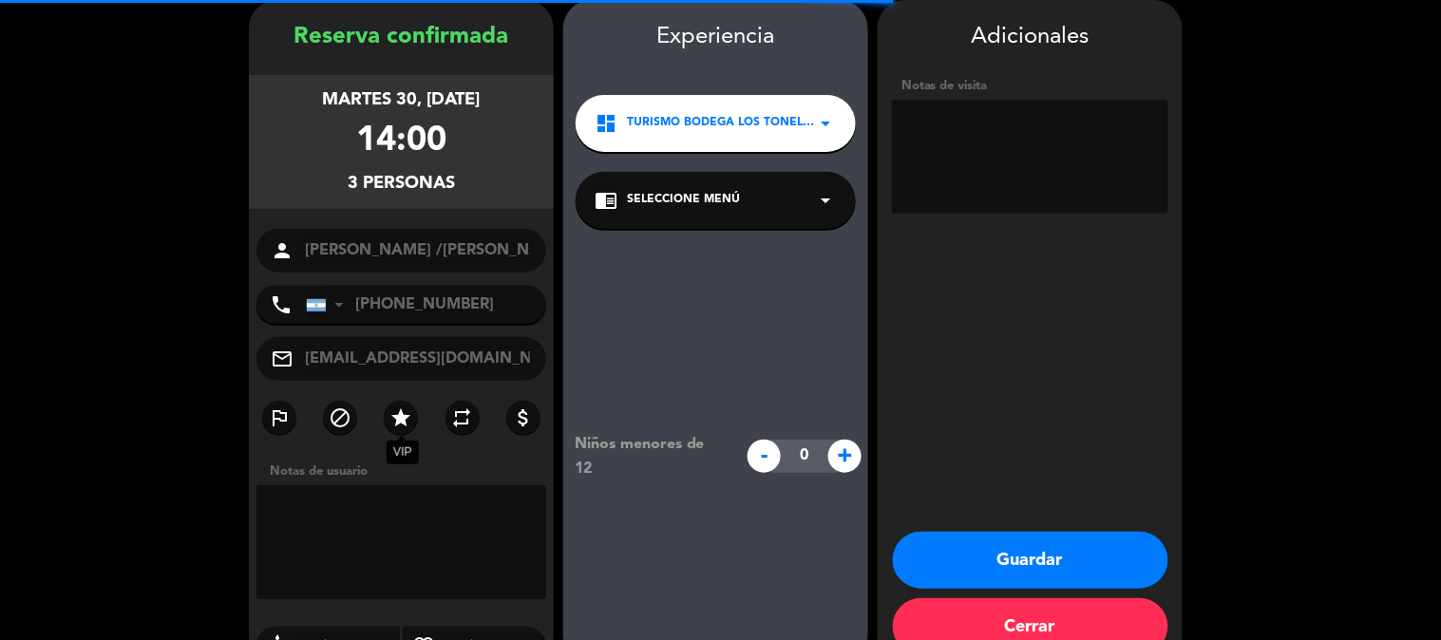 This screenshot has height=640, width=1441. Describe the element at coordinates (282, 359) in the screenshot. I see `i: mail_outline` at that location.